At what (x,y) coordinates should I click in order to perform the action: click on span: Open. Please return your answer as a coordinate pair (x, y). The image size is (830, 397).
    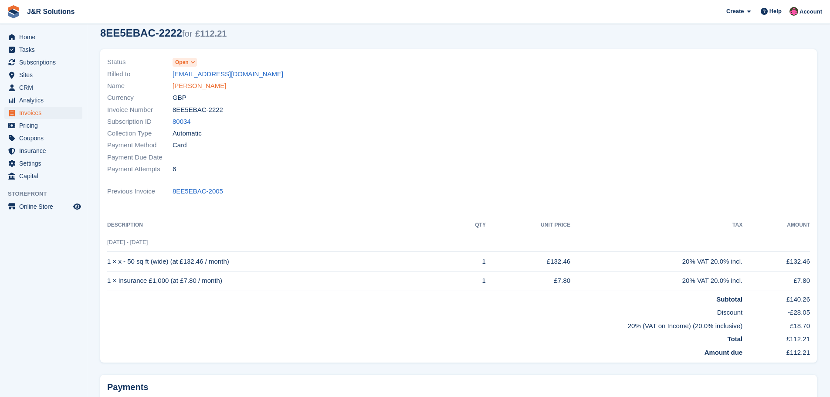
    Looking at the image, I should click on (182, 62).